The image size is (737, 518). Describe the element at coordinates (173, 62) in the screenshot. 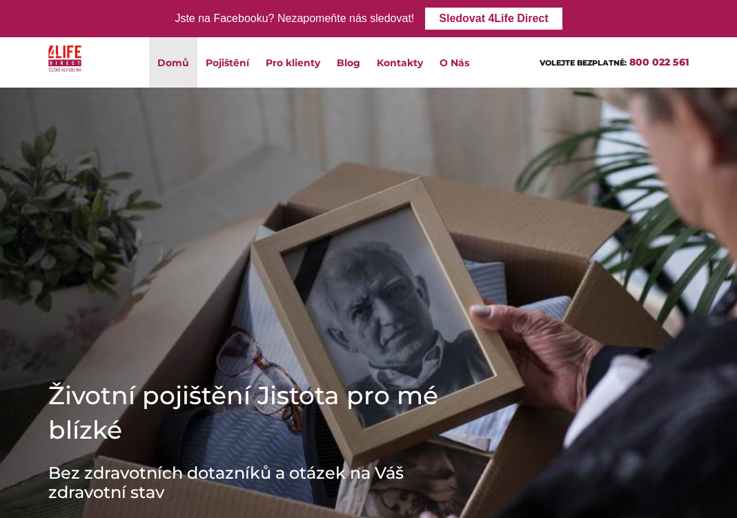

I see `a: Domů` at that location.